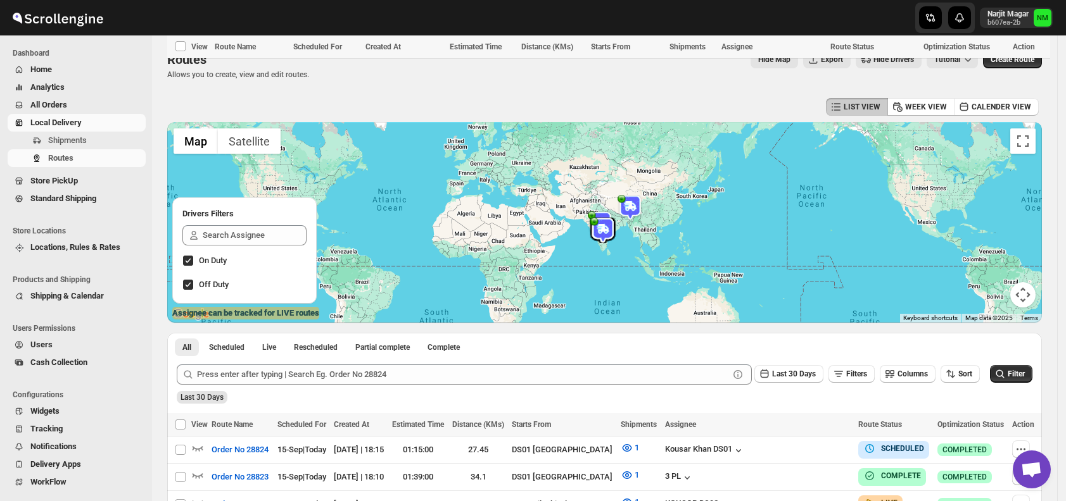  Describe the element at coordinates (77, 70) in the screenshot. I see `button: Home` at that location.